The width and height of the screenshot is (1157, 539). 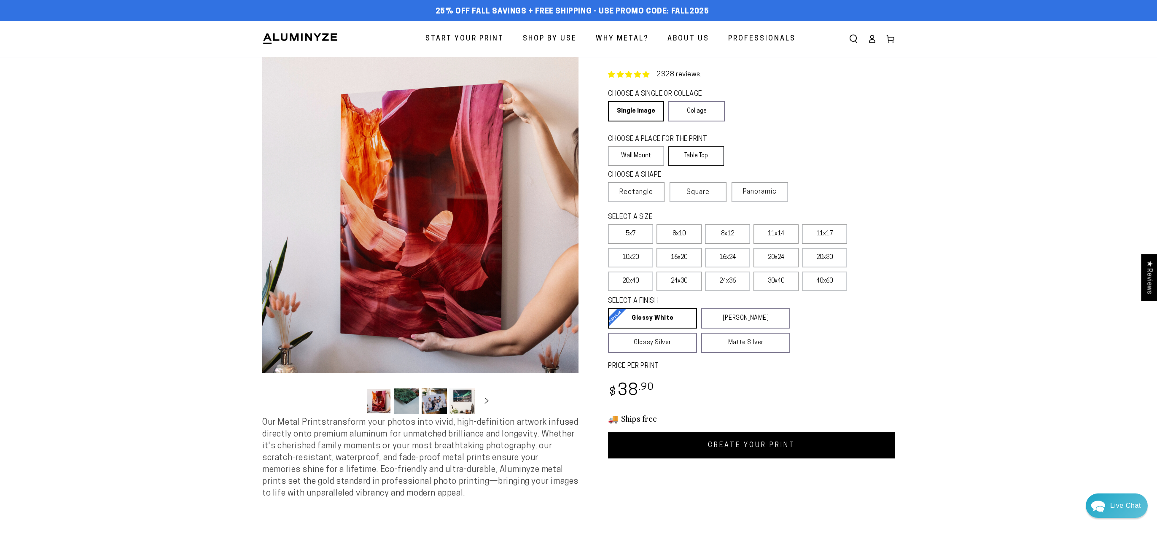 I want to click on span: Why Metal?, so click(x=622, y=39).